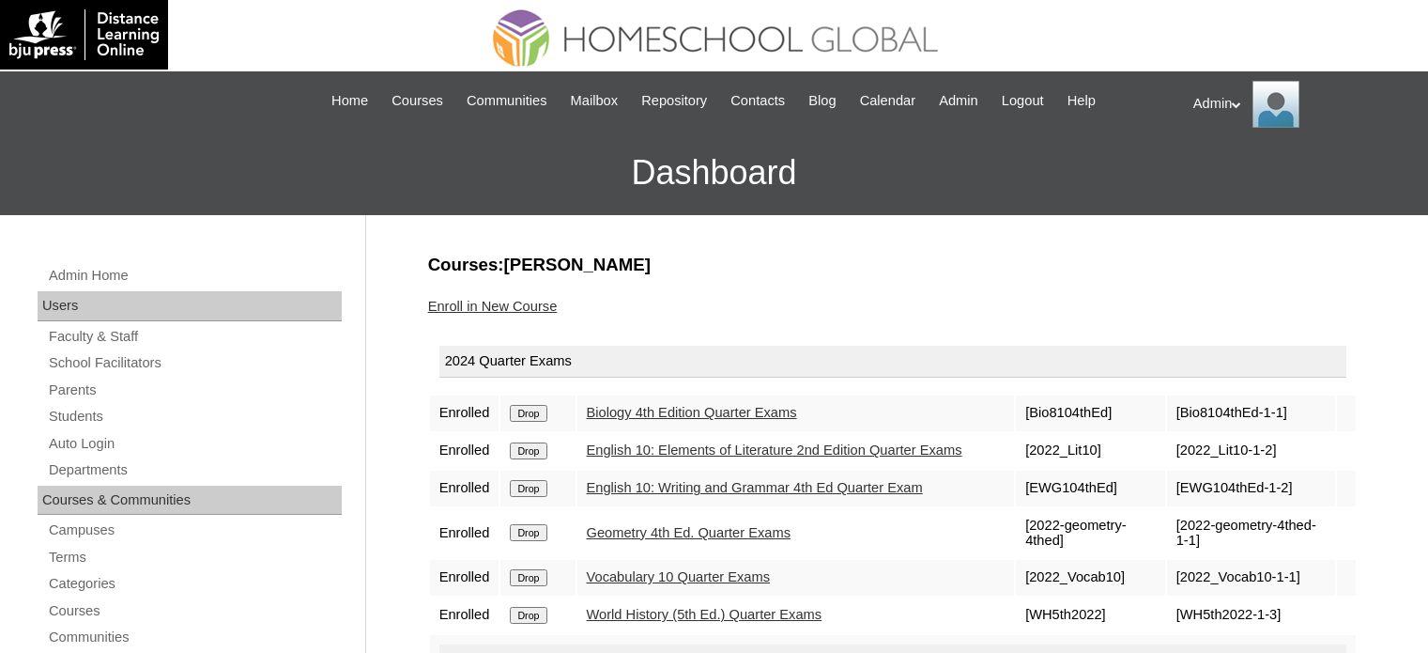 The width and height of the screenshot is (1428, 653). What do you see at coordinates (1090, 413) in the screenshot?
I see `td: [Bio8104thEd]` at bounding box center [1090, 413].